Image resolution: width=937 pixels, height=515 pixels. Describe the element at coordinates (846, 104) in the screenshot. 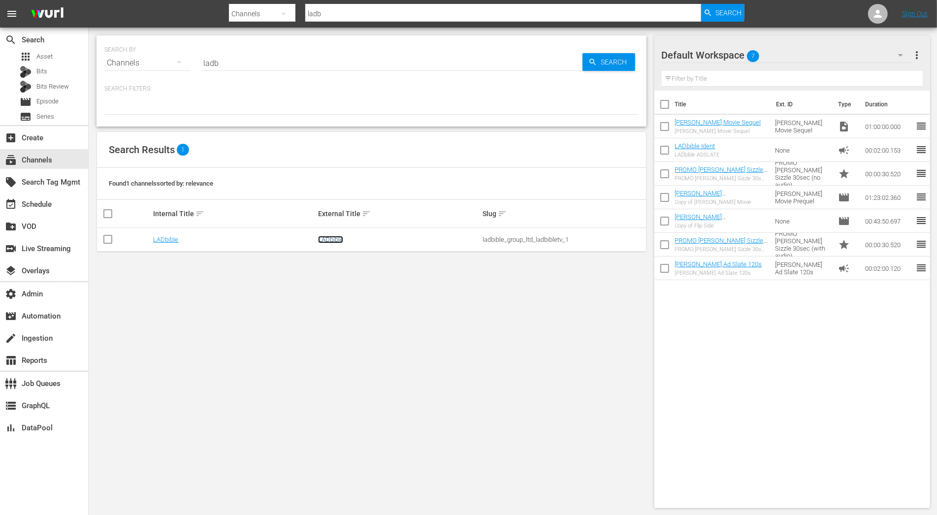

I see `th: Type` at that location.